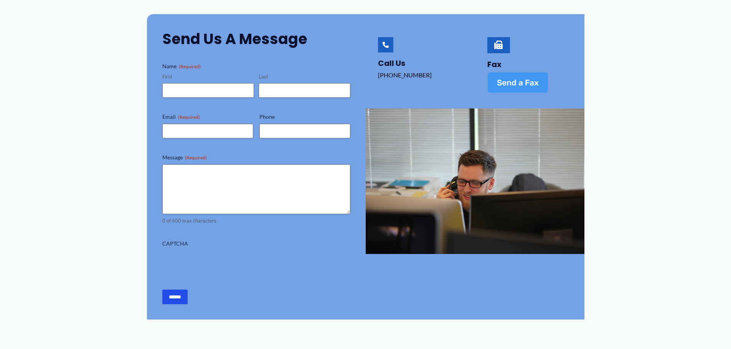  What do you see at coordinates (256, 221) in the screenshot?
I see `div: 0 of 600 max characters` at bounding box center [256, 221].